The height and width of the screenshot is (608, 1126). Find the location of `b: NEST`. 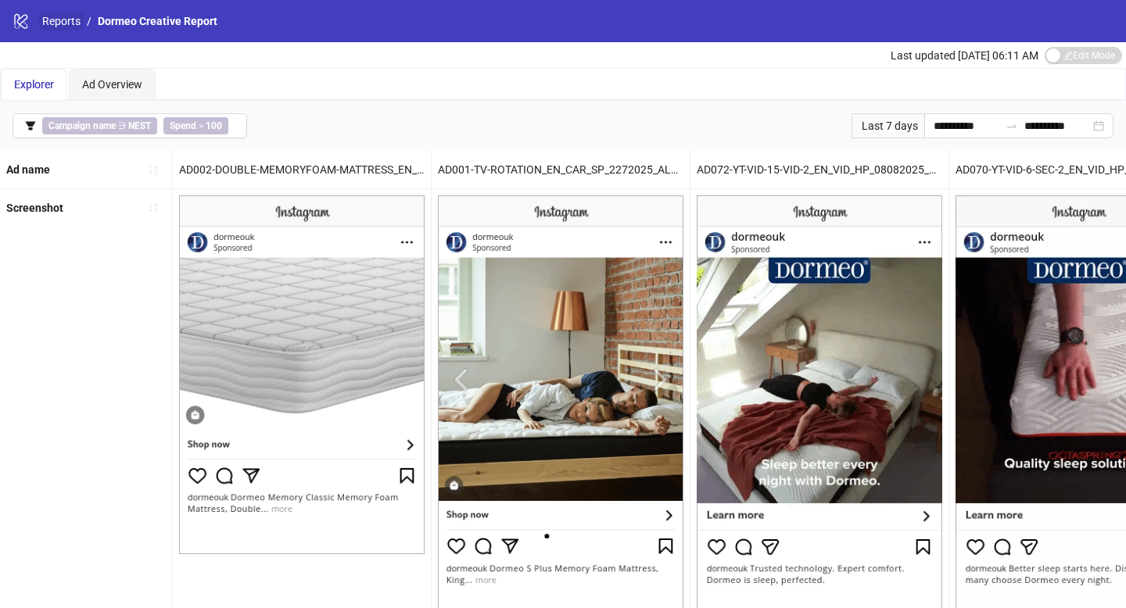

b: NEST is located at coordinates (139, 126).